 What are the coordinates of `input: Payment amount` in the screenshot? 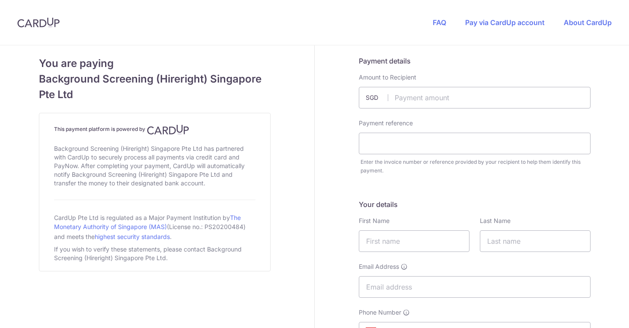 It's located at (474, 98).